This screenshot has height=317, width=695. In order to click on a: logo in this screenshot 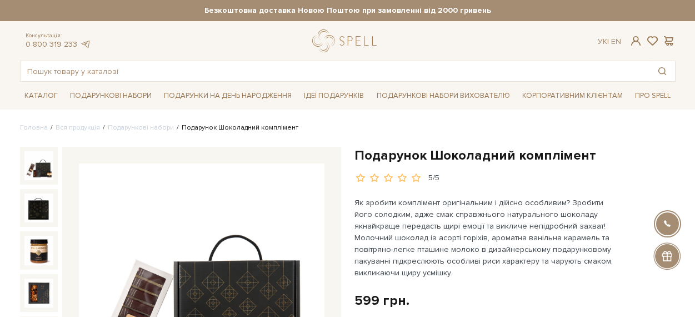, I will do `click(347, 41)`.